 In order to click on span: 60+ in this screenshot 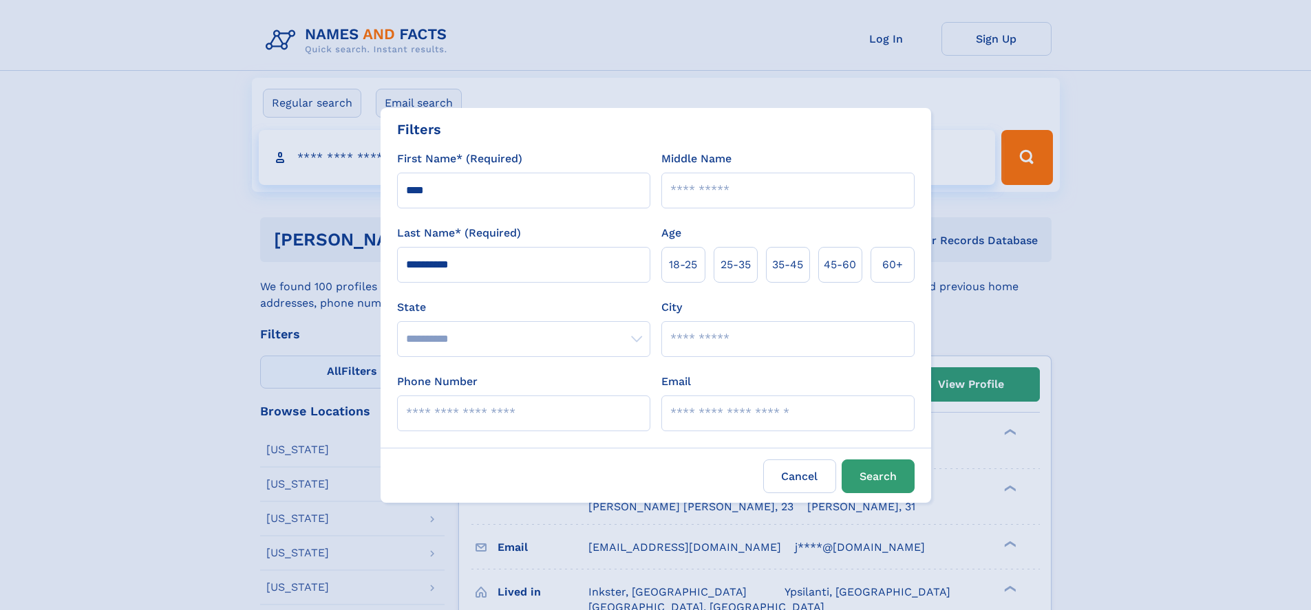, I will do `click(892, 265)`.